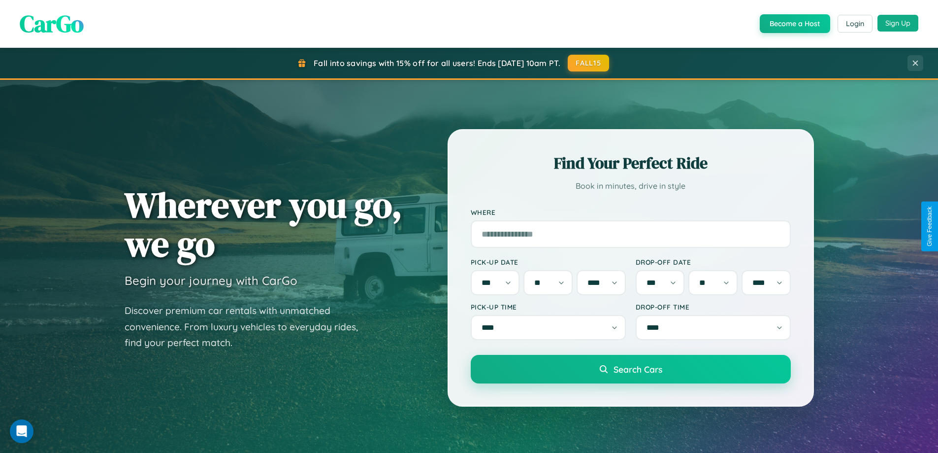 Image resolution: width=938 pixels, height=453 pixels. I want to click on button: Login, so click(855, 24).